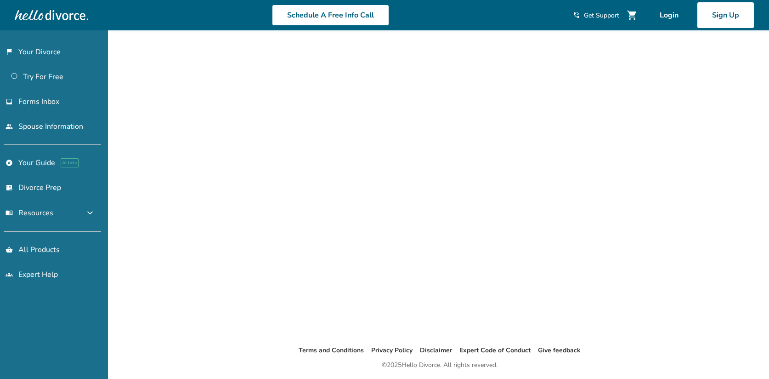 The width and height of the screenshot is (769, 379). Describe the element at coordinates (9, 52) in the screenshot. I see `span: flag_2` at that location.